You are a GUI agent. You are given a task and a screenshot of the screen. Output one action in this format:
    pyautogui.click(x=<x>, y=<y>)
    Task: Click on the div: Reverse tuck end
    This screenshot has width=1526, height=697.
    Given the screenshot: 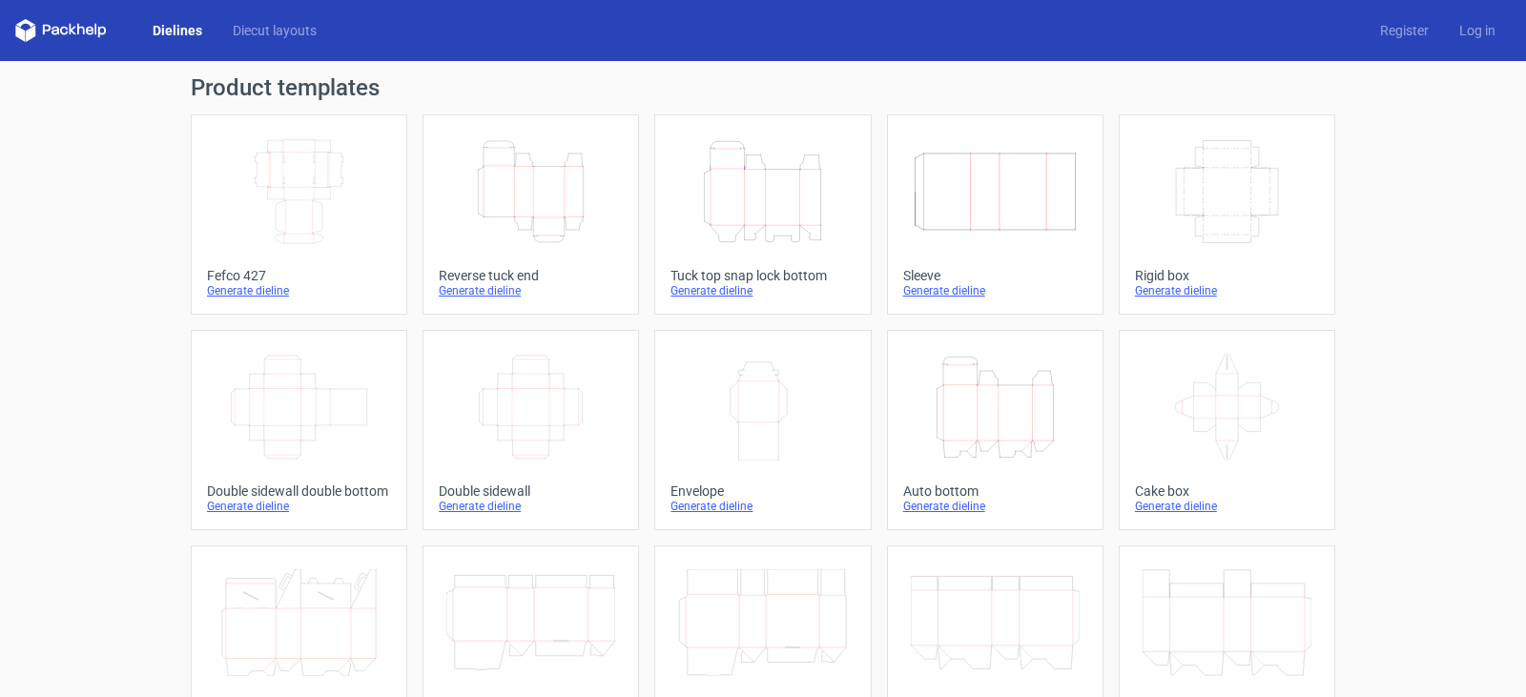 What is the action you would take?
    pyautogui.click(x=530, y=276)
    